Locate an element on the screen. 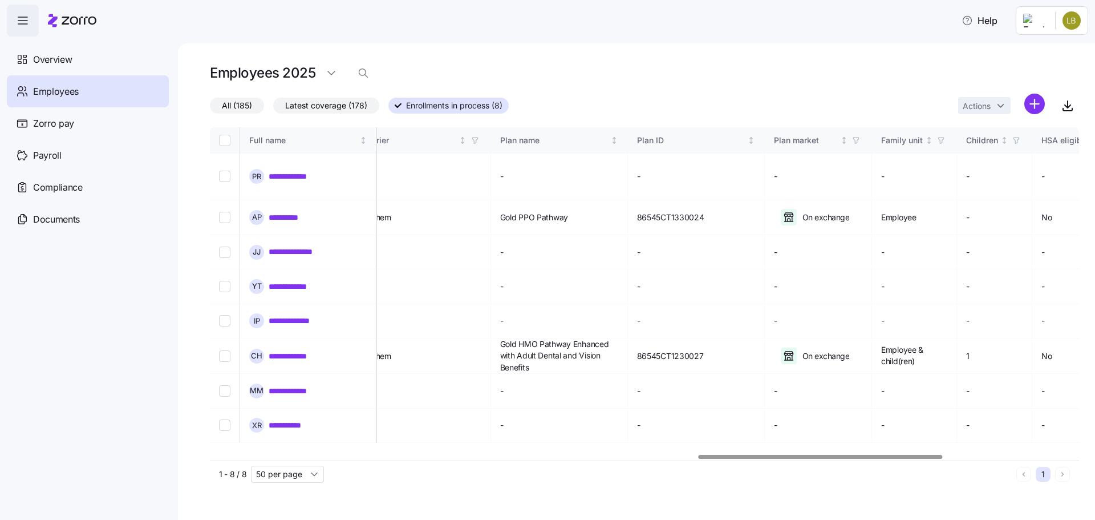 This screenshot has height=520, width=1095. span: C H is located at coordinates (257, 355).